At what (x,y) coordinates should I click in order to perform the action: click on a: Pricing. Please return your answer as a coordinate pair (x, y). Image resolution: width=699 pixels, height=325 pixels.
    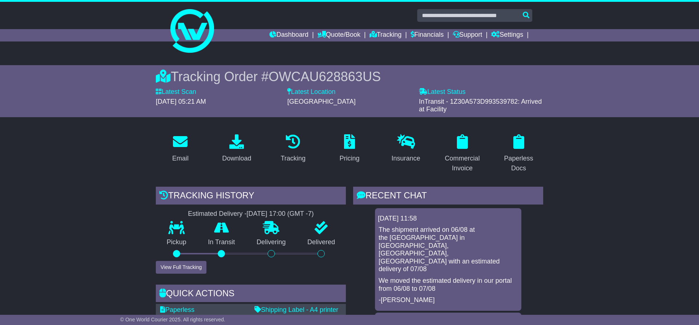
    Looking at the image, I should click on (349, 149).